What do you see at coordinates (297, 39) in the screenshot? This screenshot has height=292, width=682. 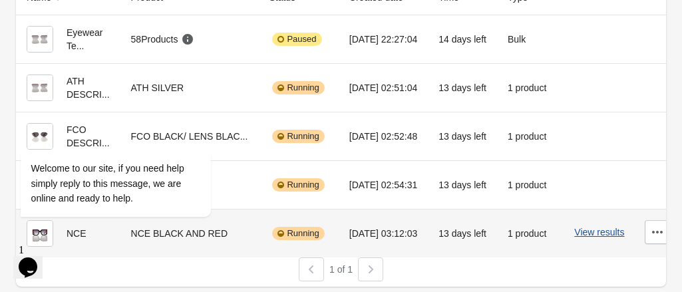 I see `div: Paused` at bounding box center [297, 39].